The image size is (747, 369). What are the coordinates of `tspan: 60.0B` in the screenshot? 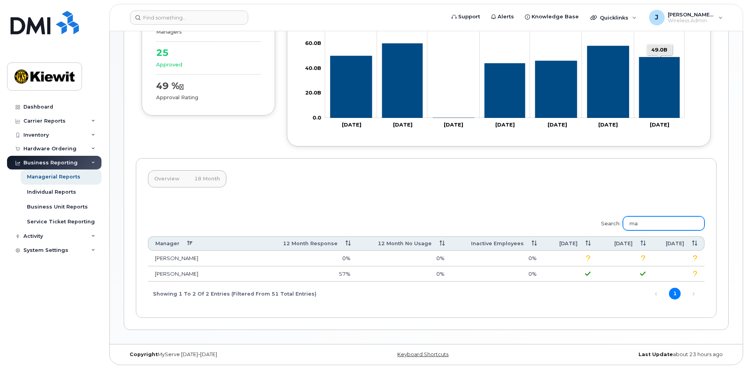 It's located at (313, 43).